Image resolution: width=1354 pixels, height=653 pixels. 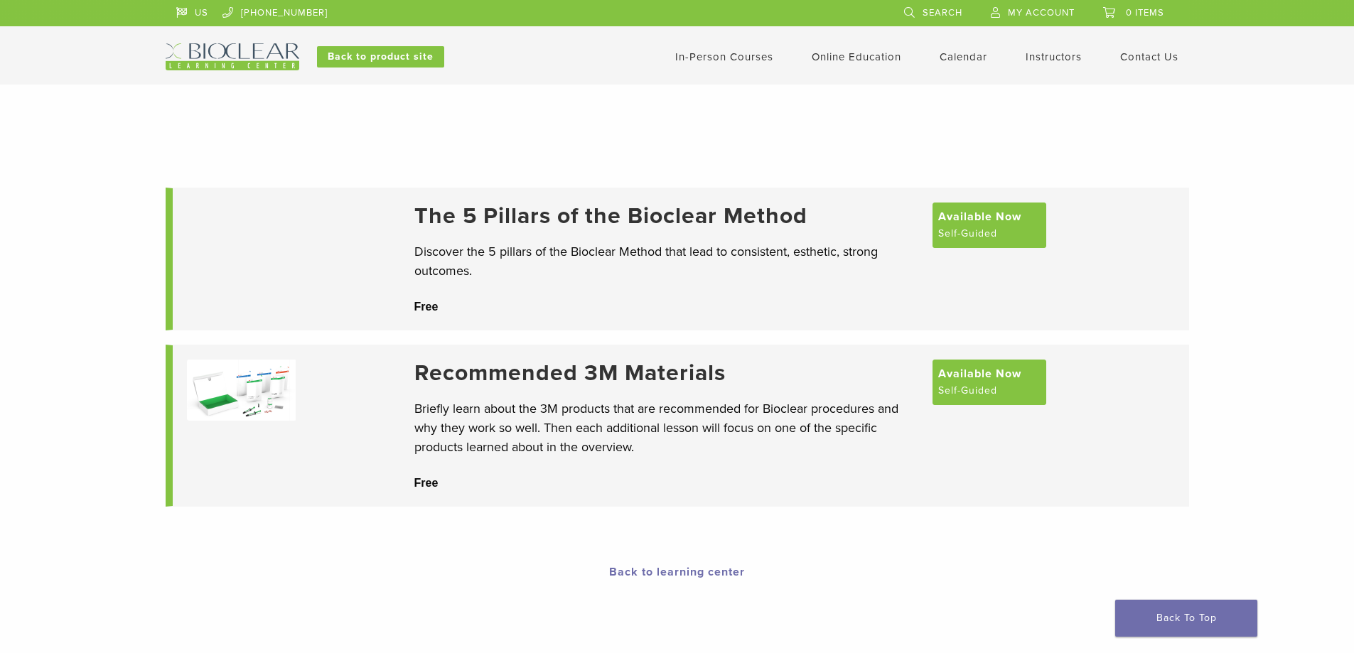 What do you see at coordinates (963, 57) in the screenshot?
I see `a: Calendar` at bounding box center [963, 57].